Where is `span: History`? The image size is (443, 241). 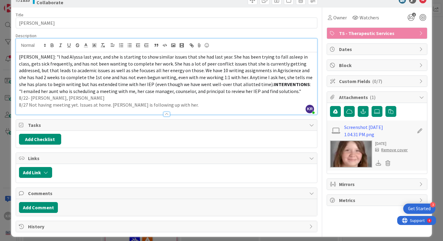 span: History is located at coordinates (167, 226).